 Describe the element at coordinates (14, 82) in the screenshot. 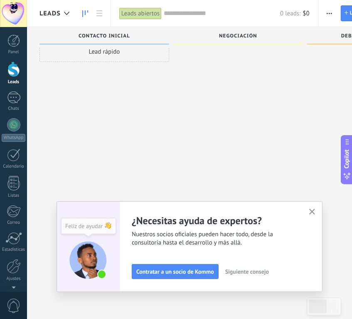

I see `div: Leads` at that location.